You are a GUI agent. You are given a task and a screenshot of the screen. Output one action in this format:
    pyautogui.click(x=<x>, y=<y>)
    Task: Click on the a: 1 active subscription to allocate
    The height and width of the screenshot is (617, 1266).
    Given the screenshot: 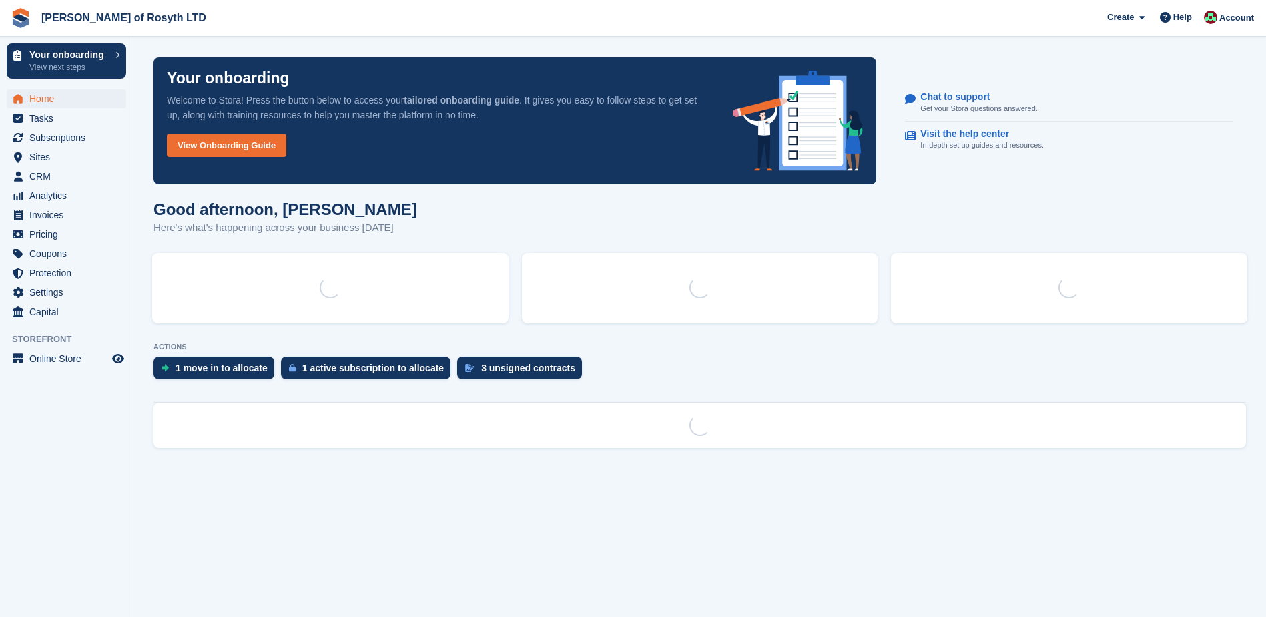 What is the action you would take?
    pyautogui.click(x=369, y=371)
    